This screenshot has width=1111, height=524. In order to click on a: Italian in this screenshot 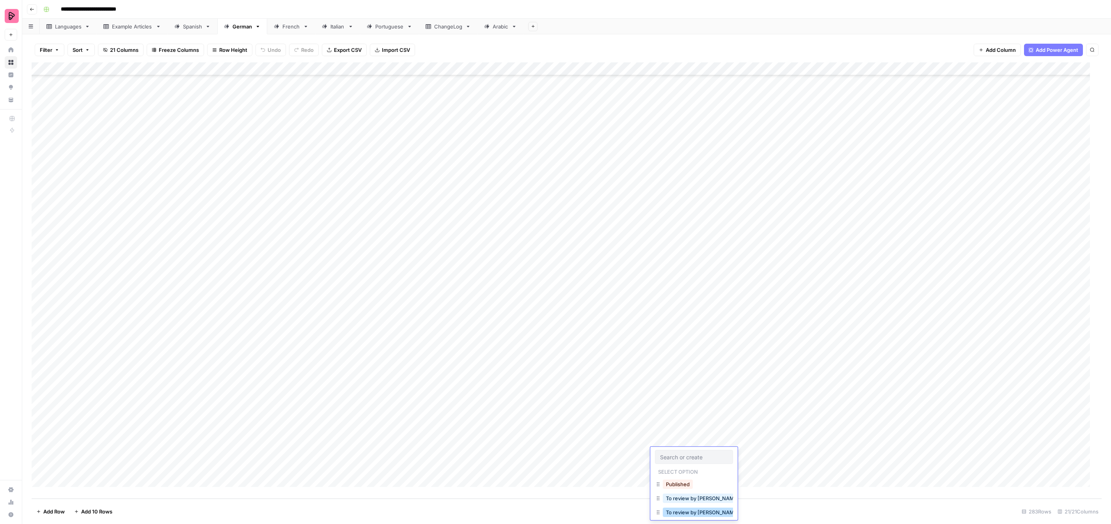, I will do `click(337, 27)`.